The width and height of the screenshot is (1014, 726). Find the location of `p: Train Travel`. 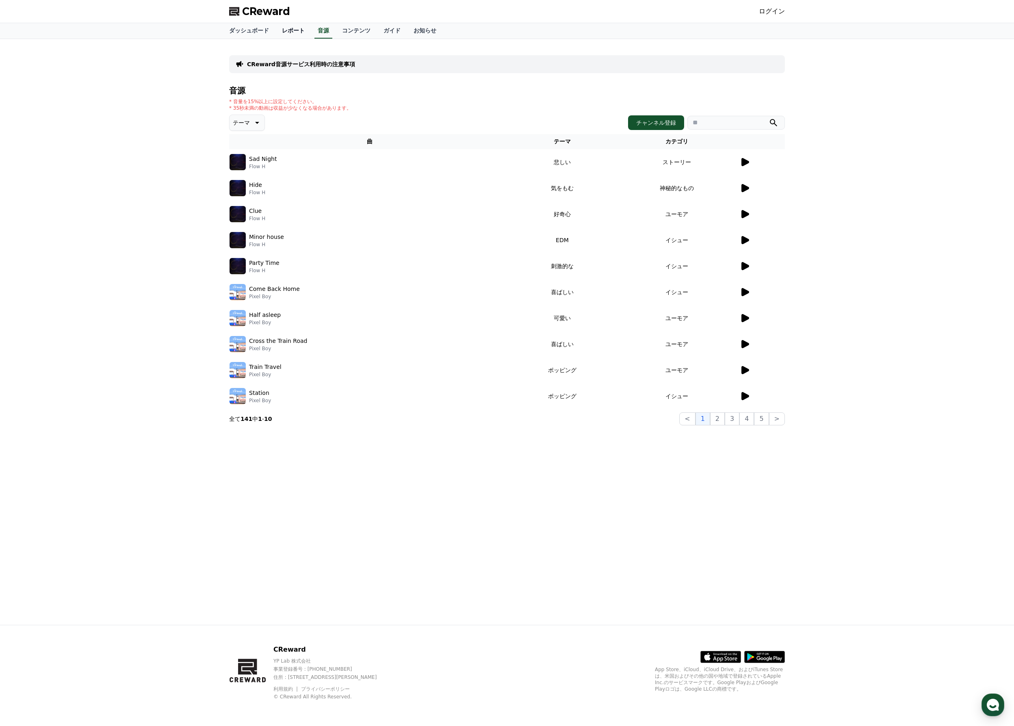

p: Train Travel is located at coordinates (265, 367).